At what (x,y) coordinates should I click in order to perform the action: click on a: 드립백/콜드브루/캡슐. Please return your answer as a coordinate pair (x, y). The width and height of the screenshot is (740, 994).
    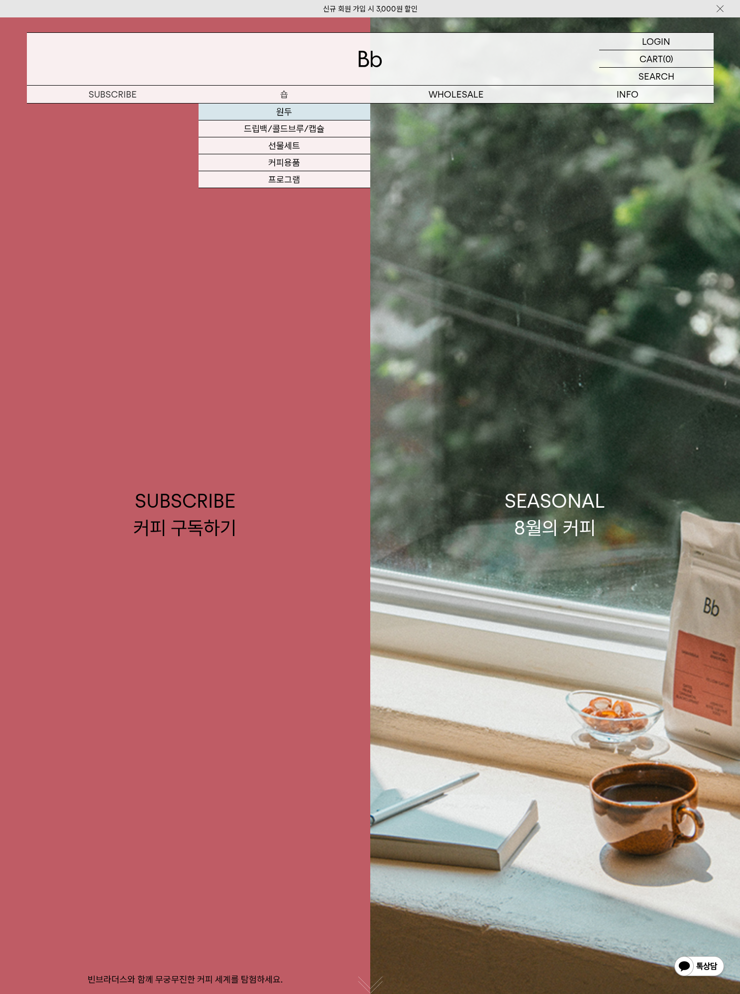
    Looking at the image, I should click on (284, 129).